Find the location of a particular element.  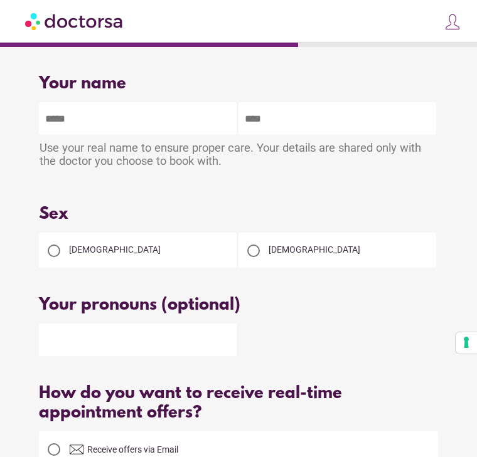

div: Use your real name to ensure proper care. Your details are shared only with the doctor you choose... is located at coordinates (238, 156).